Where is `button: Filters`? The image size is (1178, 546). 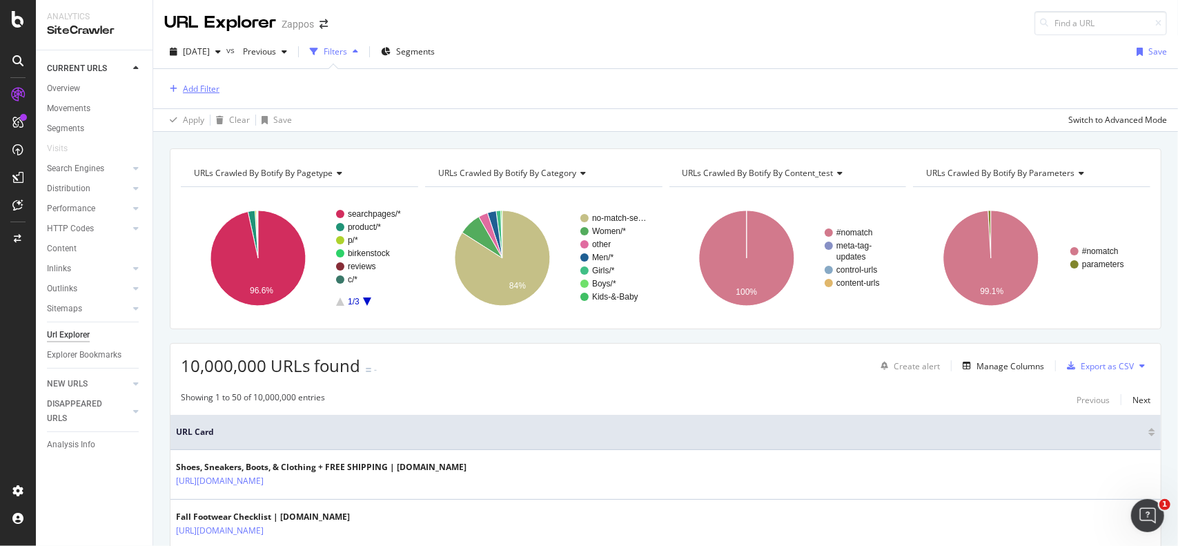
button: Filters is located at coordinates (334, 52).